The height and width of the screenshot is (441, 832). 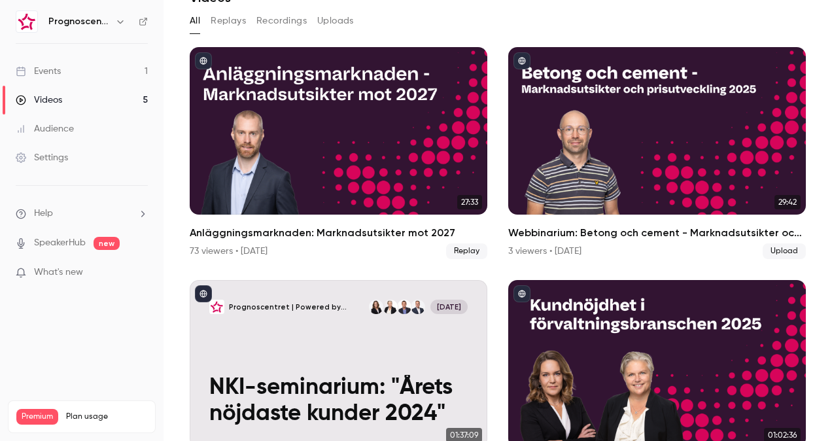 I want to click on span: Upload, so click(x=784, y=251).